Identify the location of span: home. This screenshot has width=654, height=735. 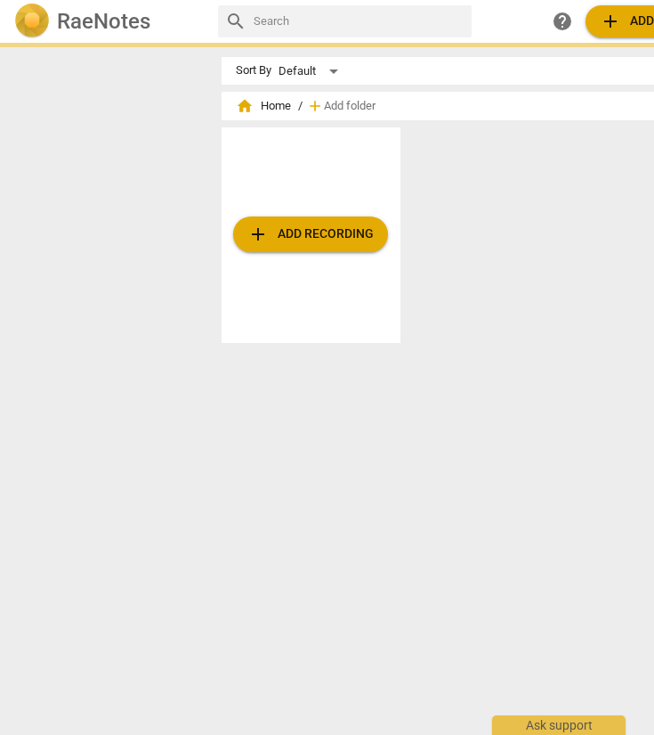
(245, 106).